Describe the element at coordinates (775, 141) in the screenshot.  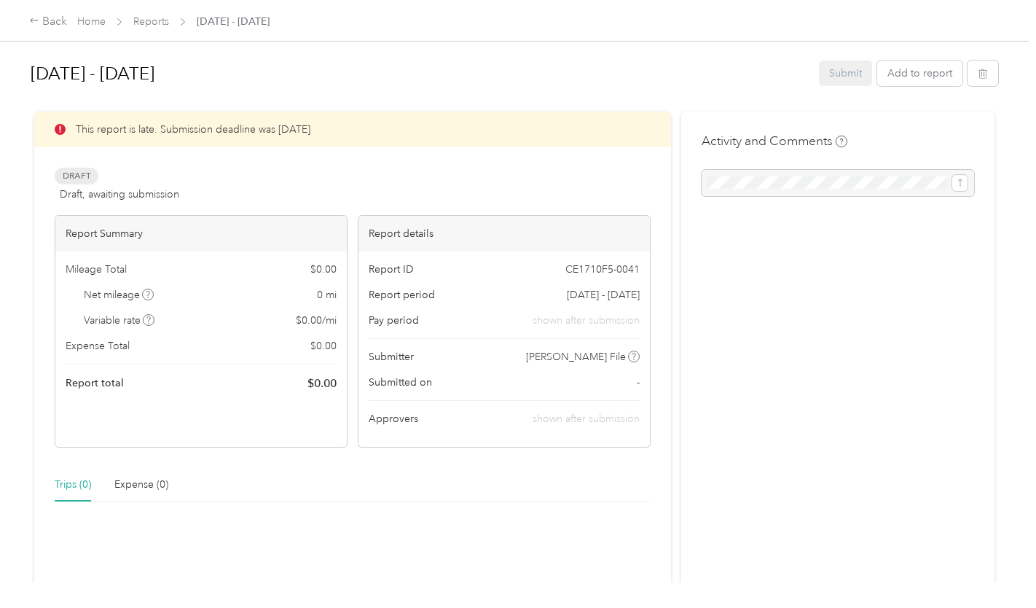
I see `h4: Activity and Comments` at that location.